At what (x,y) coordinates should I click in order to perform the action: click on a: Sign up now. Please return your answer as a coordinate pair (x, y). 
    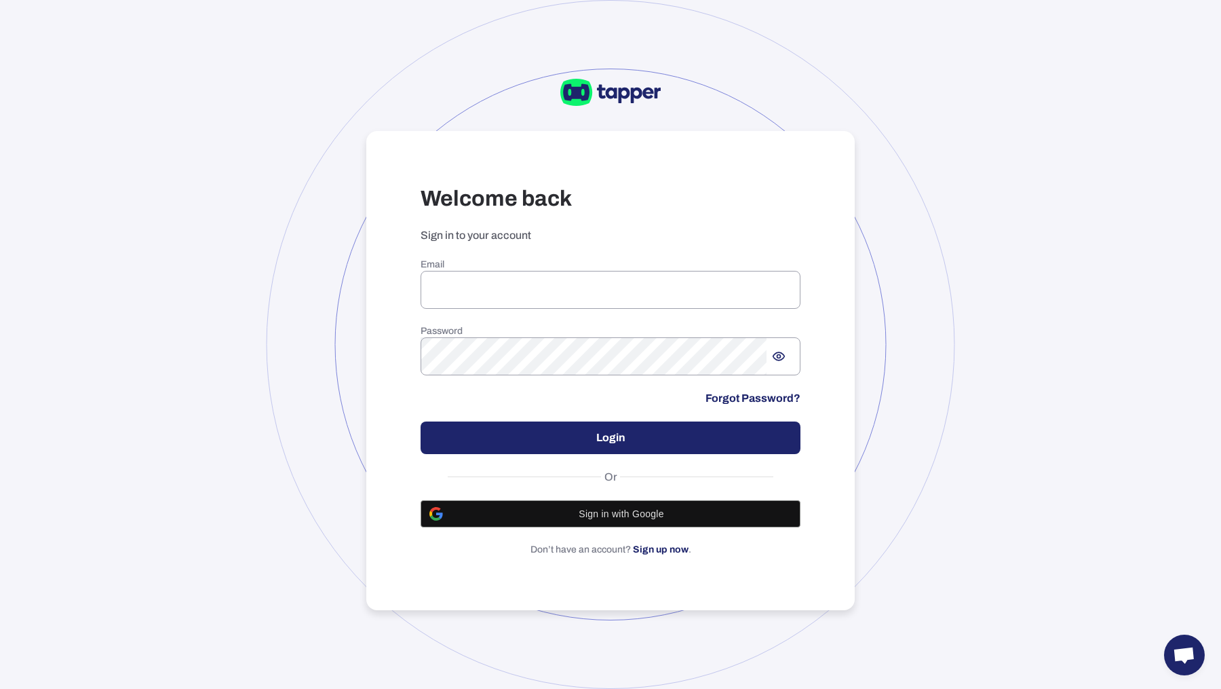
    Looking at the image, I should click on (661, 549).